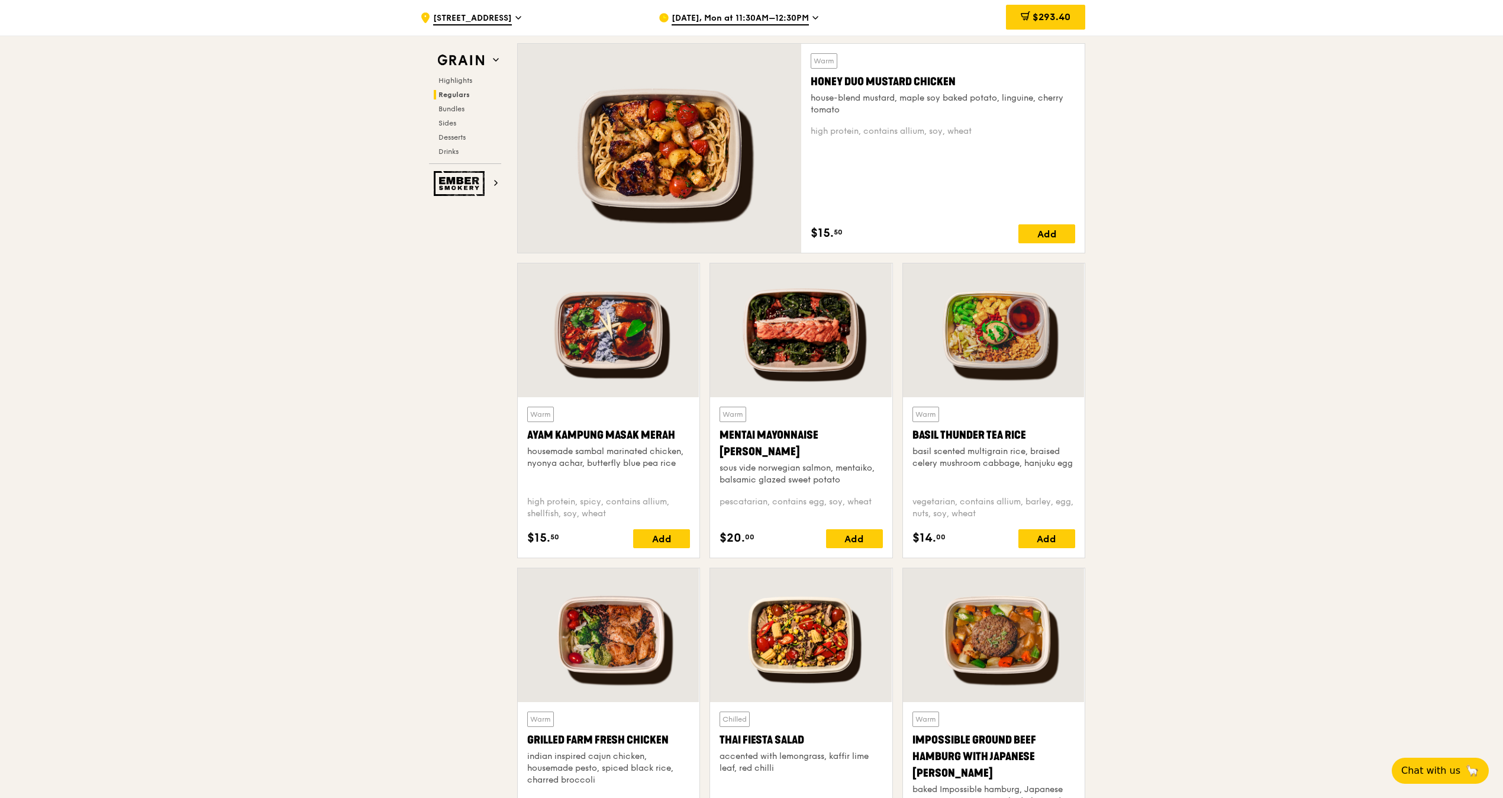 The height and width of the screenshot is (798, 1503). What do you see at coordinates (608, 435) in the screenshot?
I see `div: Ayam Kampung Masak Merah` at bounding box center [608, 435].